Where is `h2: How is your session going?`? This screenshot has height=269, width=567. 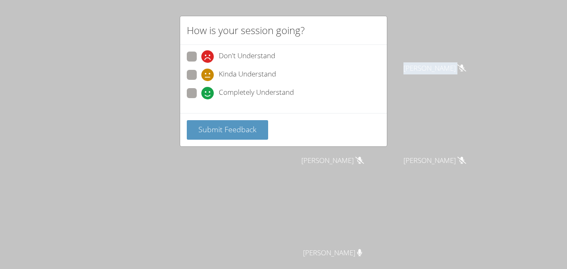 h2: How is your session going? is located at coordinates (246, 30).